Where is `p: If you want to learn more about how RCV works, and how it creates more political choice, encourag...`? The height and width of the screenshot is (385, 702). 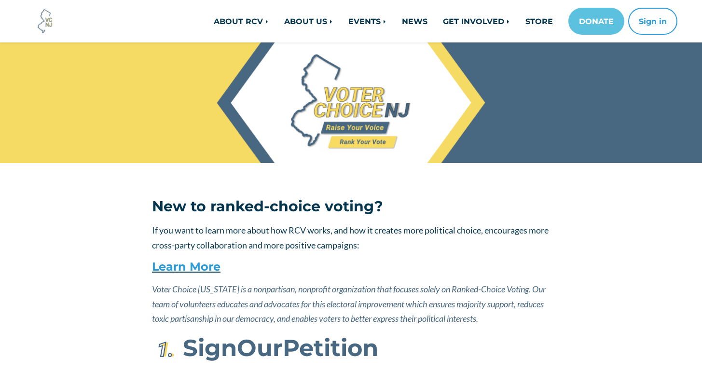 p: If you want to learn more about how RCV works, and how it creates more political choice, encourag... is located at coordinates (351, 237).